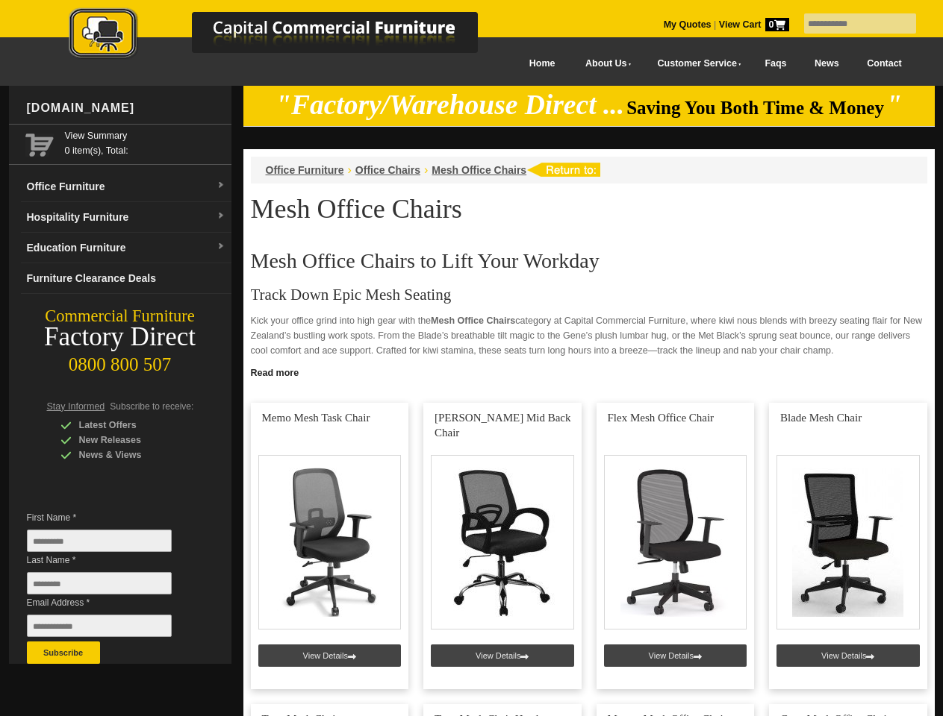 This screenshot has width=943, height=716. Describe the element at coordinates (99, 626) in the screenshot. I see `input: Email Address *` at that location.